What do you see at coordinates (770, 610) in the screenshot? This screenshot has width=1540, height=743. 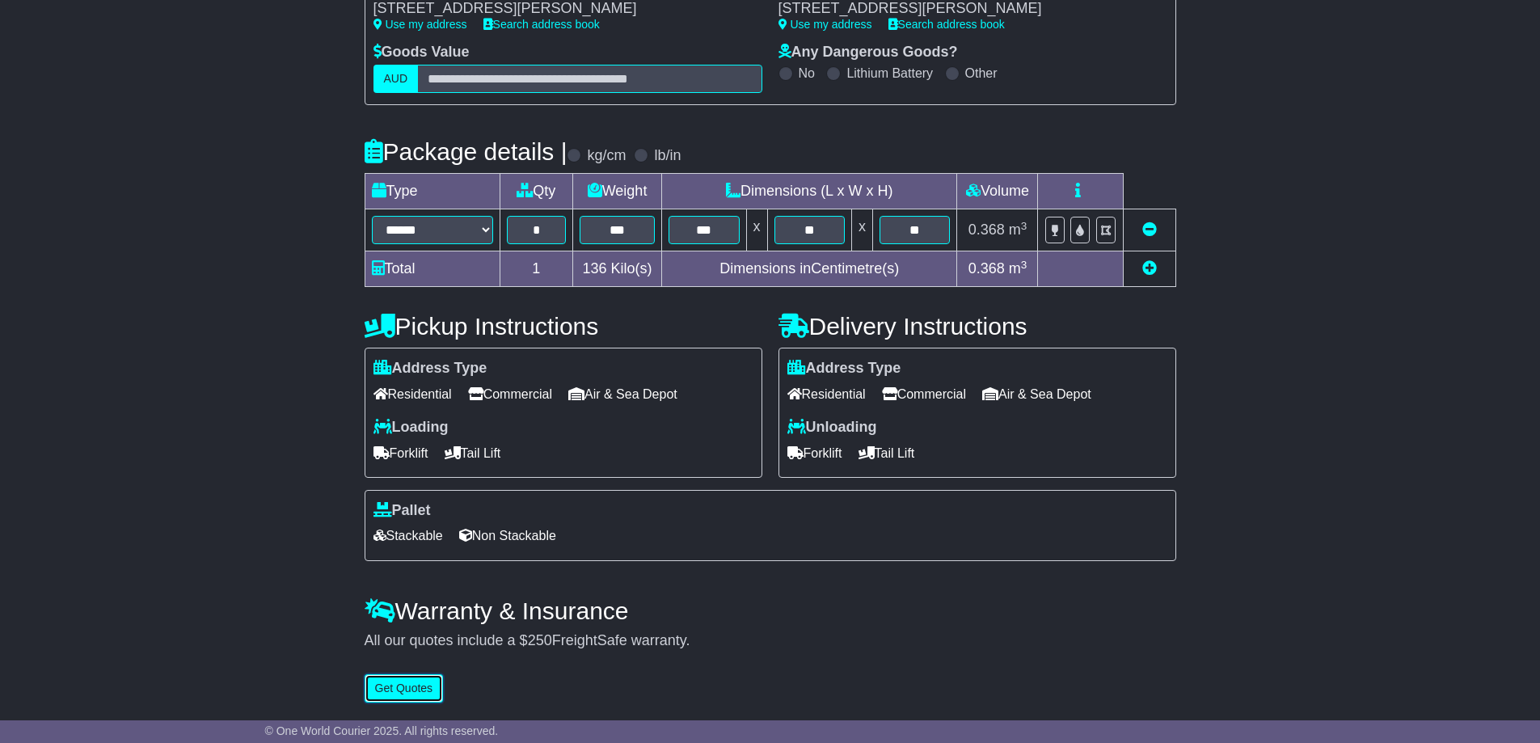 I see `h4: Warranty & Insurance` at bounding box center [770, 610].